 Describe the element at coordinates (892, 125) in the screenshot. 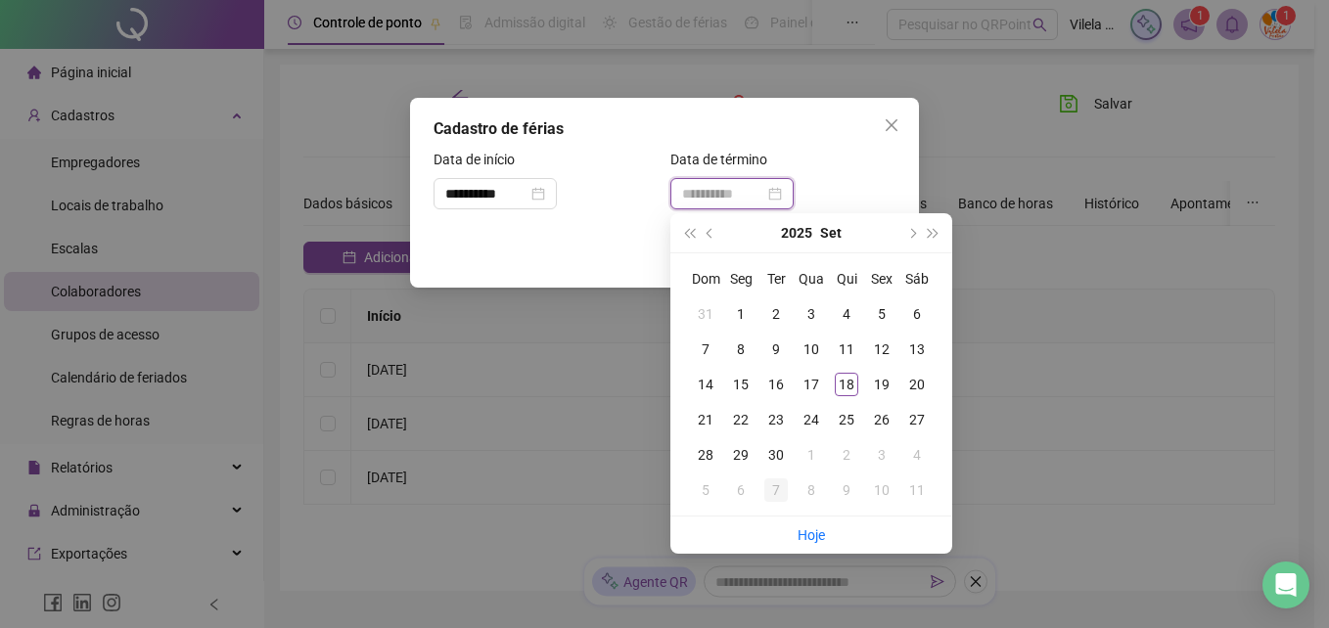

I see `button: Close` at that location.